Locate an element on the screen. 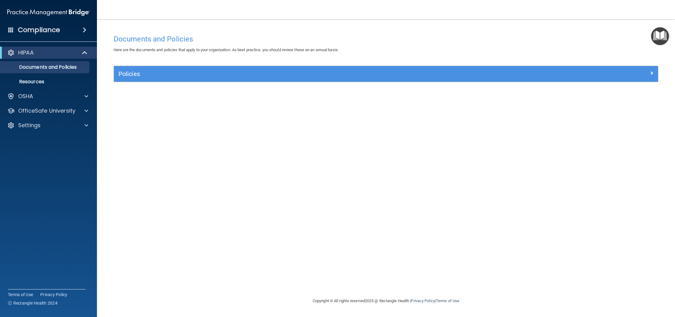  p: OSHA is located at coordinates (26, 96).